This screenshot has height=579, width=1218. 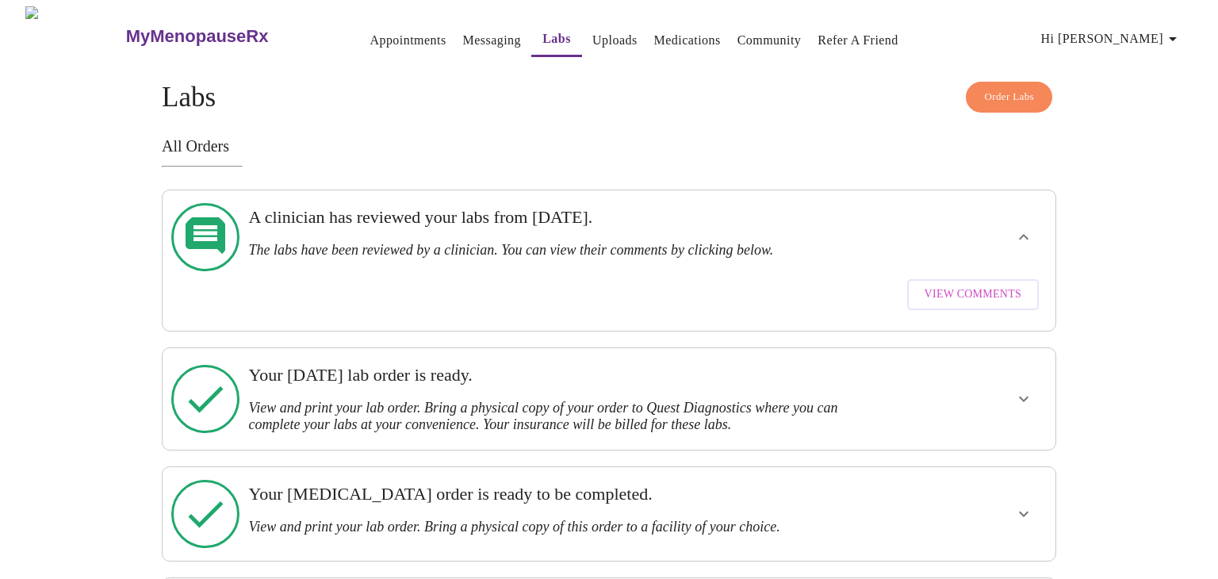 What do you see at coordinates (858, 40) in the screenshot?
I see `a: Refer a Friend` at bounding box center [858, 40].